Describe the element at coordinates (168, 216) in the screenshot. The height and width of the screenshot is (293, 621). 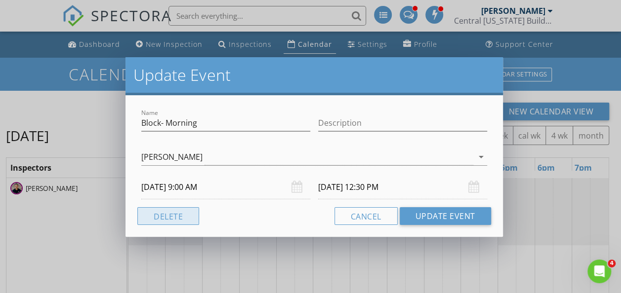
I see `button: Delete` at that location.